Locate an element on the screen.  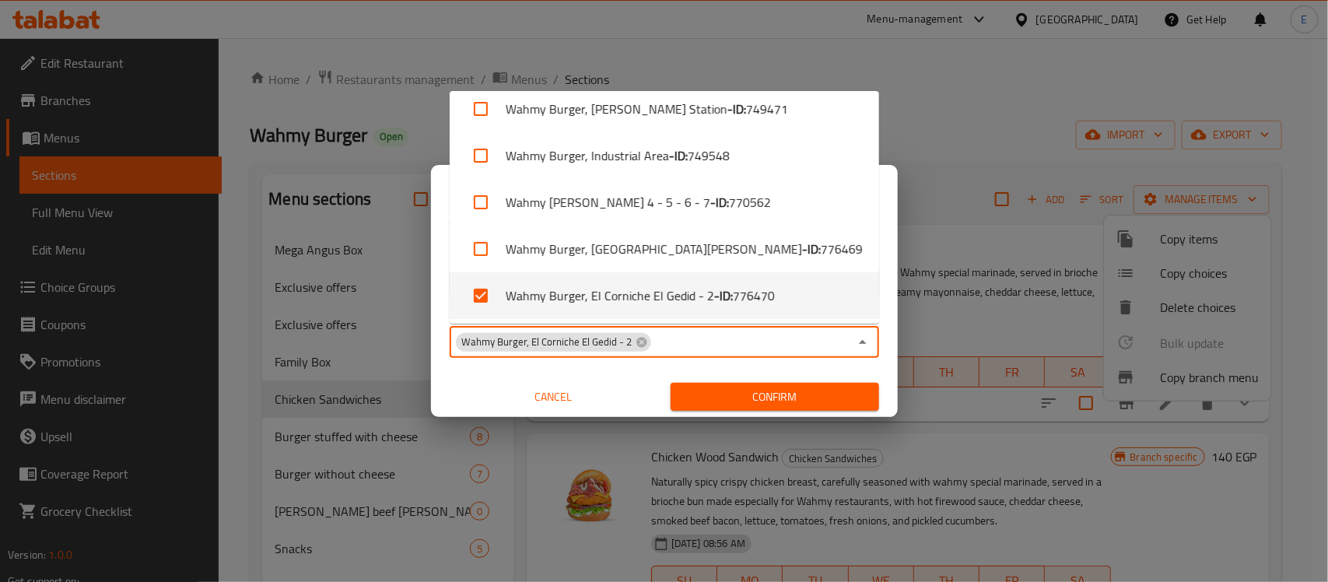
span: 776470 is located at coordinates (754, 296).